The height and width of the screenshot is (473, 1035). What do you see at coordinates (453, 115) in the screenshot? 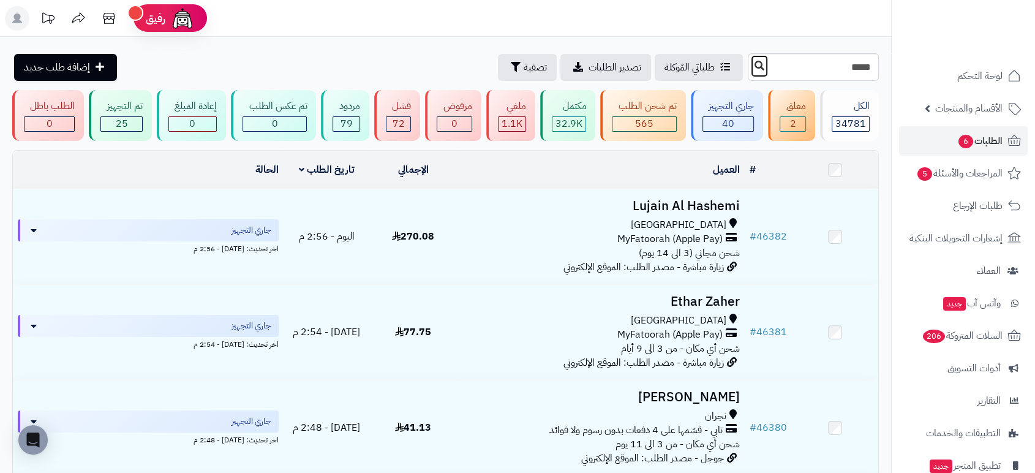
I see `a: مرفوض 0` at bounding box center [453, 115].